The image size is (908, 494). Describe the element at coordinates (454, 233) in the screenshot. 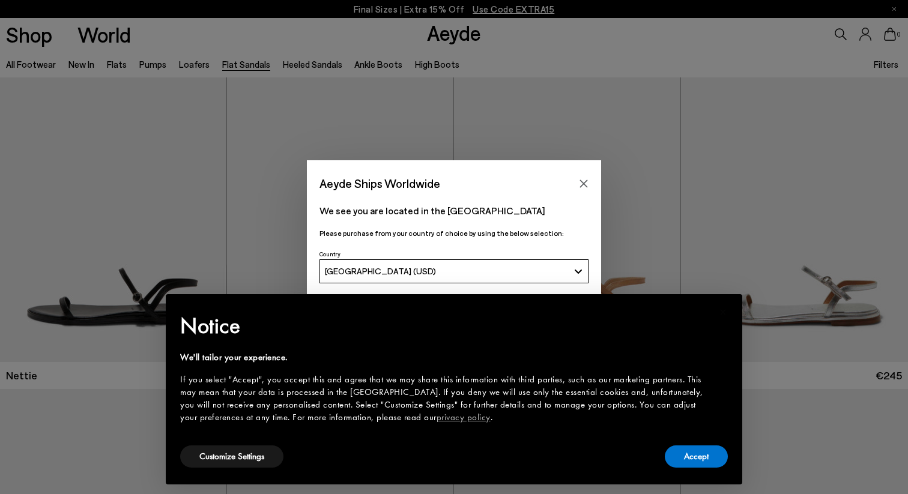

I see `p: Please purchase from your country of choice by using the below selection:` at that location.